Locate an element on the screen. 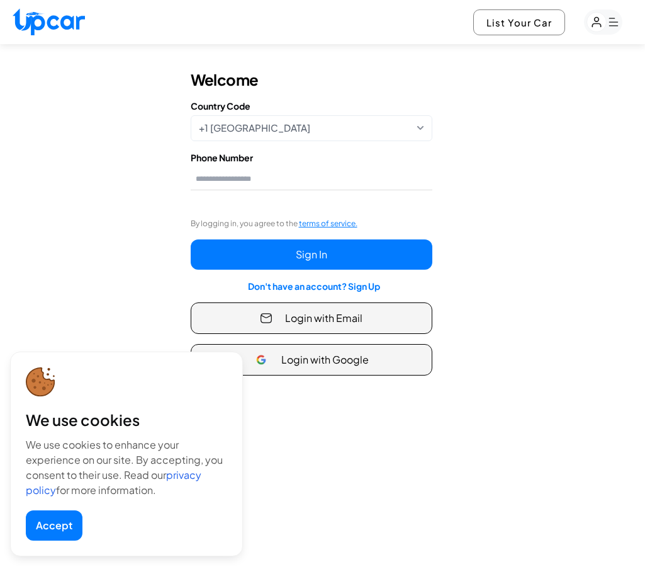 The image size is (645, 569). label: Country Code is located at coordinates (312, 106).